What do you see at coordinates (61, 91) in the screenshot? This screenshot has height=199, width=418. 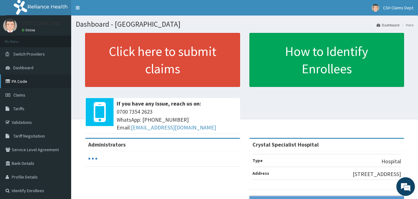 I see `span: We're online!` at bounding box center [61, 91].